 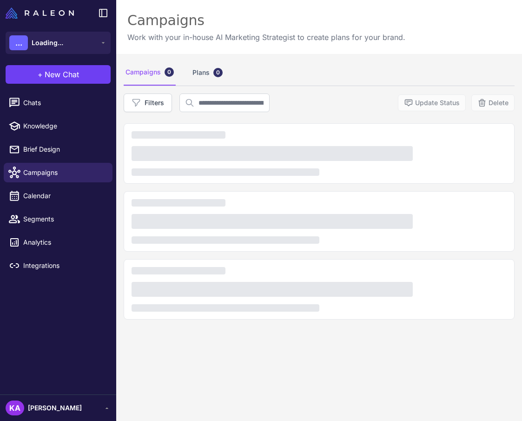 I want to click on button: Delete, so click(x=493, y=103).